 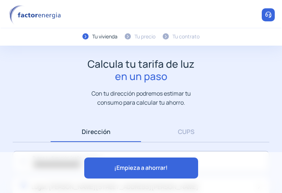 I want to click on p: Con tu dirección podremos estimar tu consumo para calcular tu ahorro., so click(x=141, y=98).